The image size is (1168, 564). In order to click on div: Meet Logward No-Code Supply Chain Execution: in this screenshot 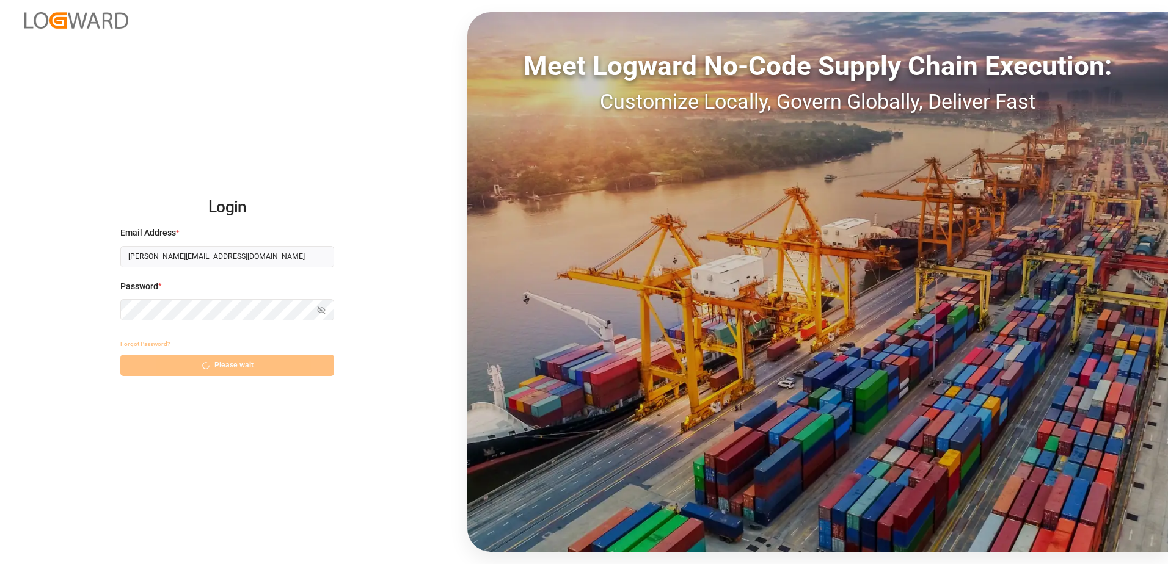, I will do `click(817, 66)`.